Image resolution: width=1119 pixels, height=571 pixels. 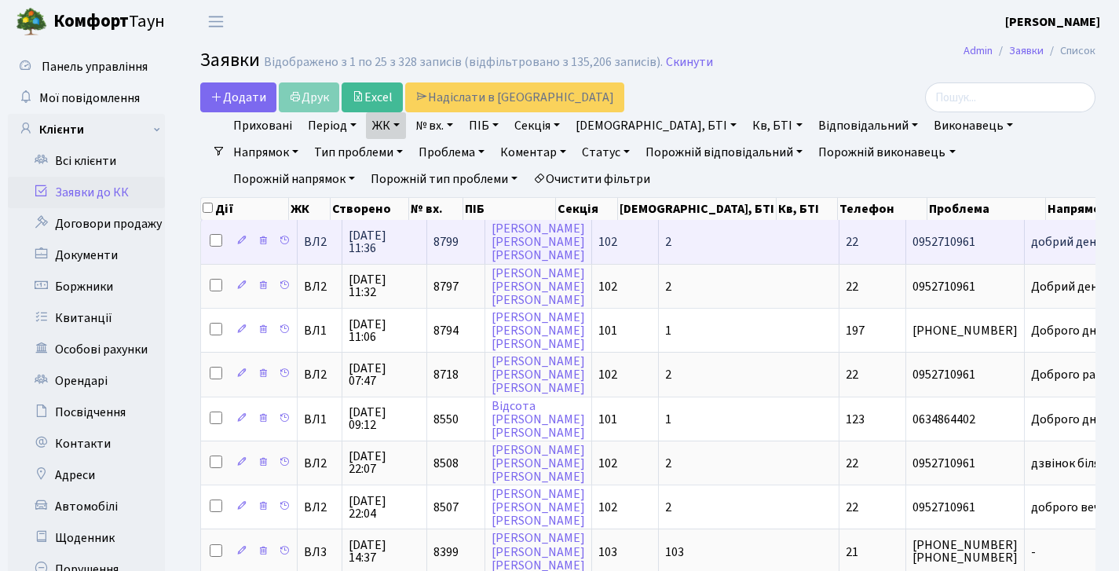 I want to click on th: № вх., so click(x=436, y=209).